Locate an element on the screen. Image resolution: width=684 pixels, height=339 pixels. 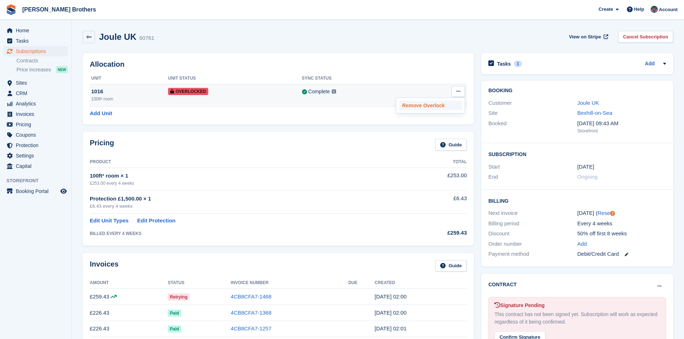
h2: Billing is located at coordinates (577, 201).